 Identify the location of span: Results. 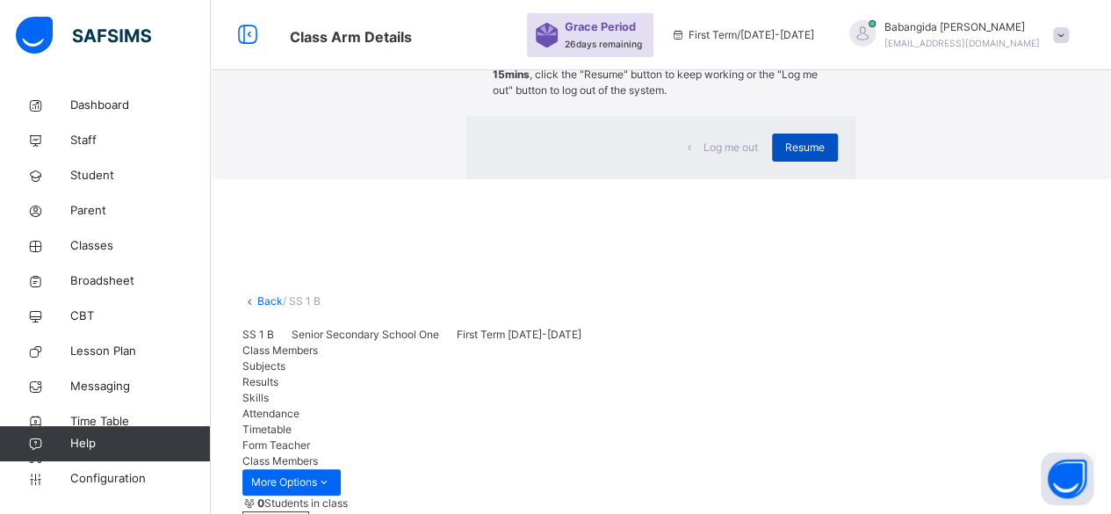
(260, 381).